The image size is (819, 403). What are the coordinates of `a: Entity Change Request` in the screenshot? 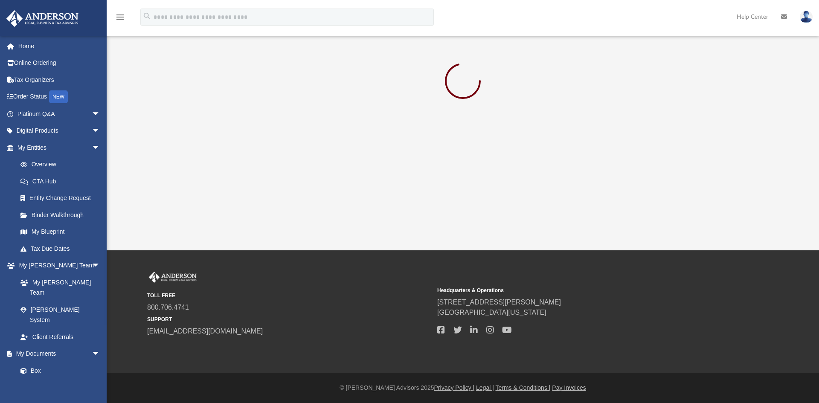 It's located at (62, 198).